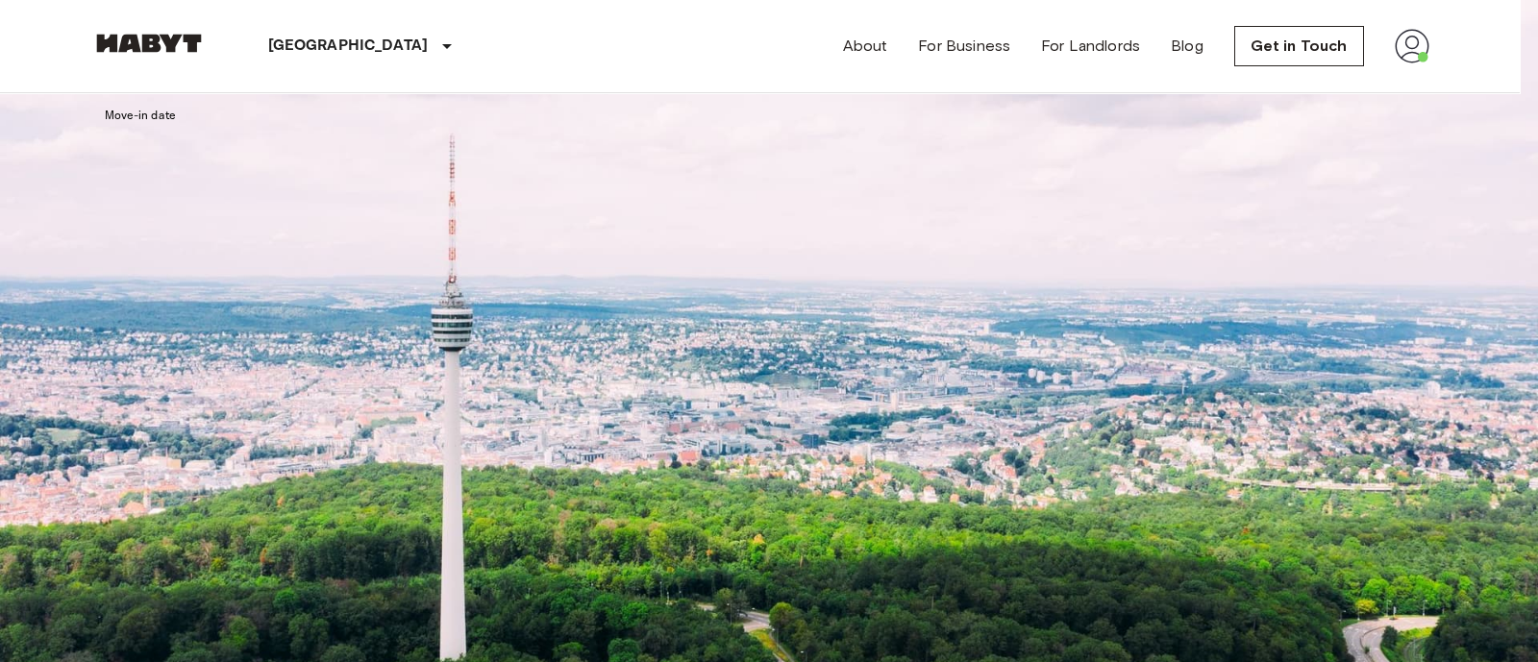  I want to click on img: Habyt, so click(149, 43).